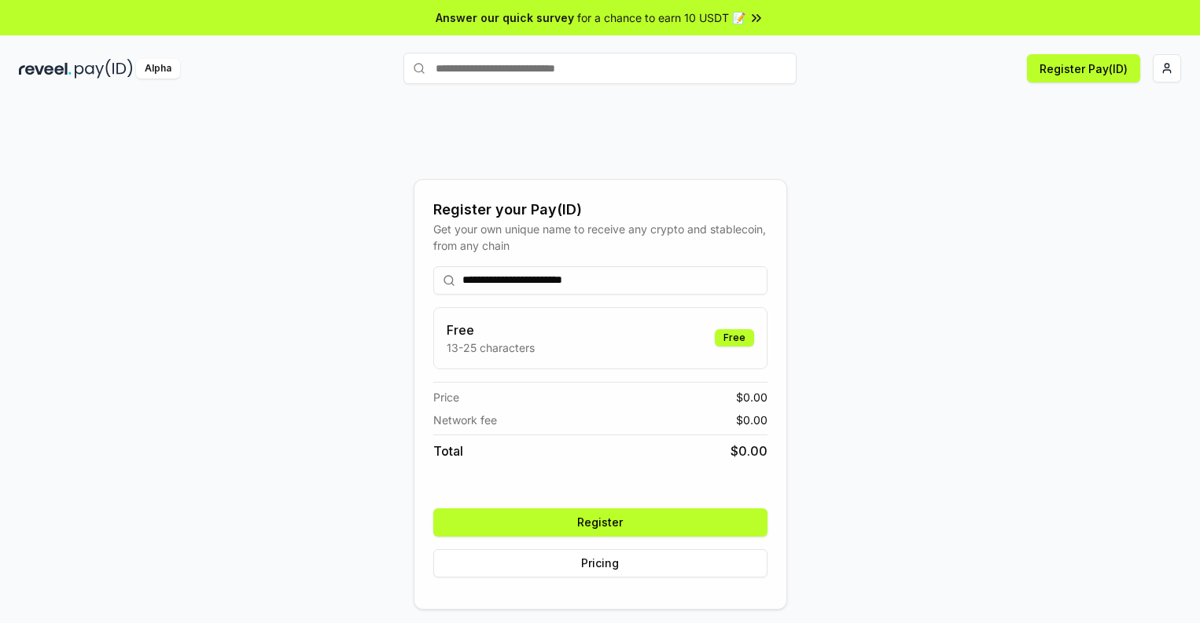 This screenshot has height=623, width=1200. I want to click on p: 13-25 characters, so click(491, 347).